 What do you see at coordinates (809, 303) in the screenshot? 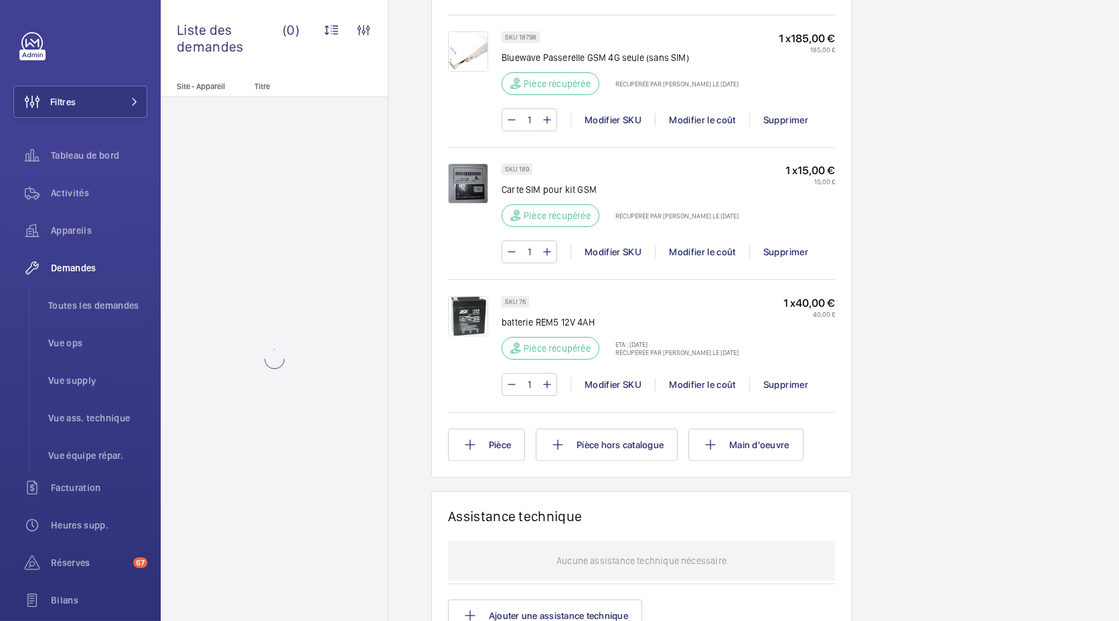
I see `p: 1 x 40,00 €` at bounding box center [809, 303].